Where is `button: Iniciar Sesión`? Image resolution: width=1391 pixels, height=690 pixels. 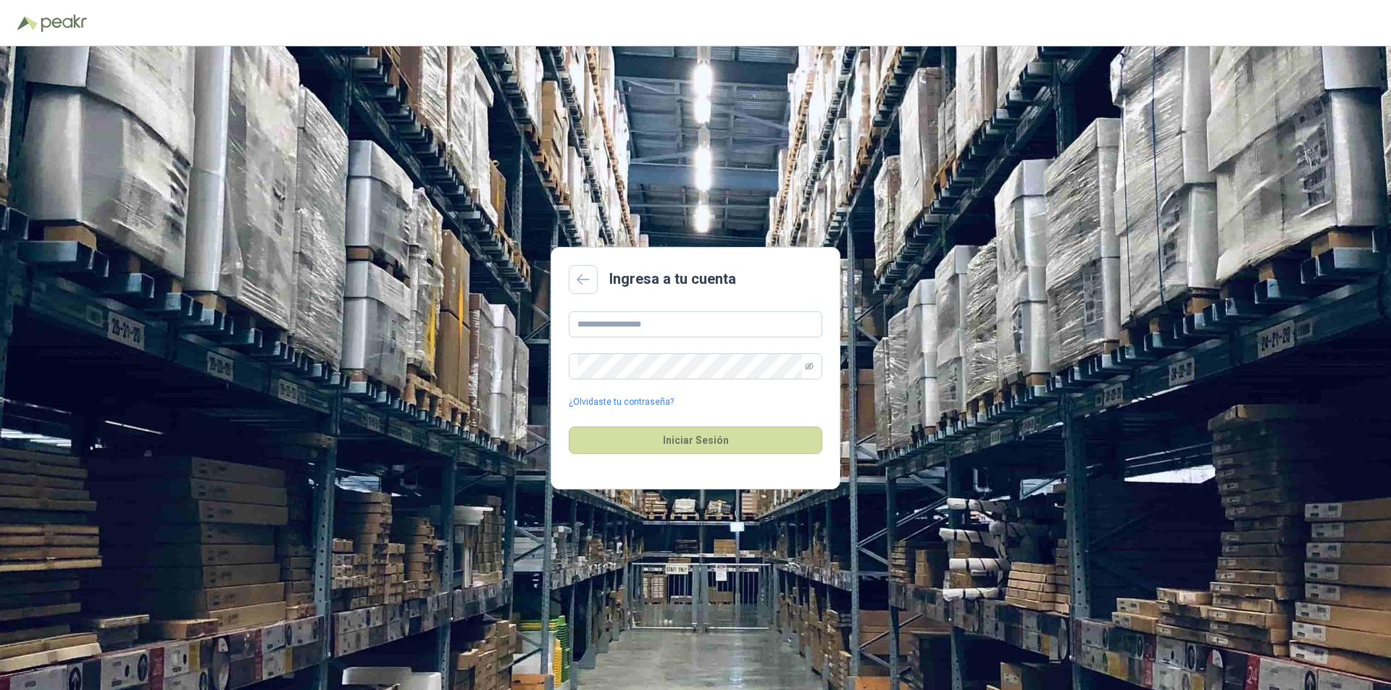 button: Iniciar Sesión is located at coordinates (696, 441).